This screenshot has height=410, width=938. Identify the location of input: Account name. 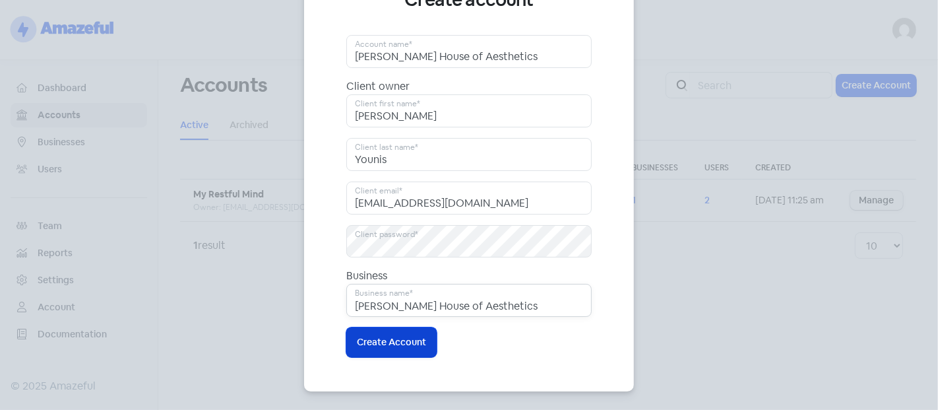
(469, 51).